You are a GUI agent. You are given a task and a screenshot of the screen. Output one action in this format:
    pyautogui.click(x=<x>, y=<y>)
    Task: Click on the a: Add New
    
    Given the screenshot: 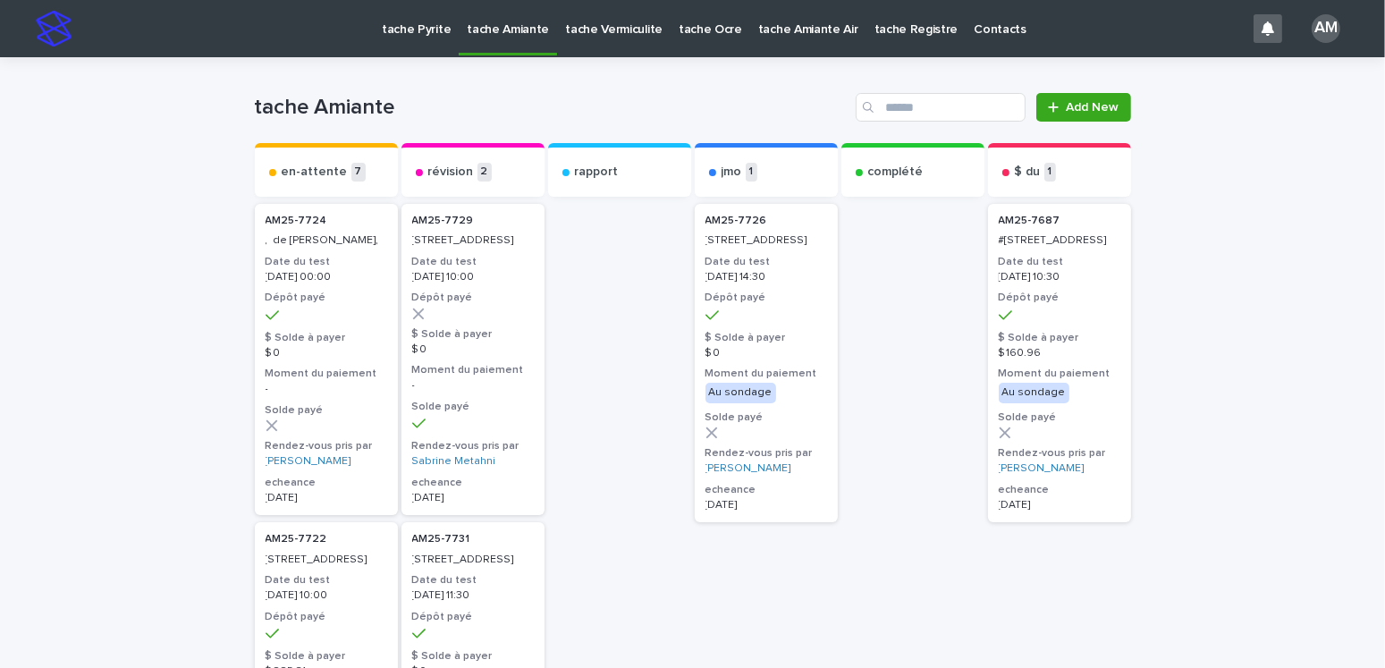 What is the action you would take?
    pyautogui.click(x=1083, y=107)
    